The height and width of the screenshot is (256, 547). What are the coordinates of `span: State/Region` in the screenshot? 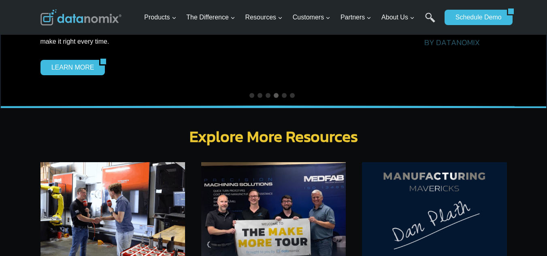 It's located at (198, 104).